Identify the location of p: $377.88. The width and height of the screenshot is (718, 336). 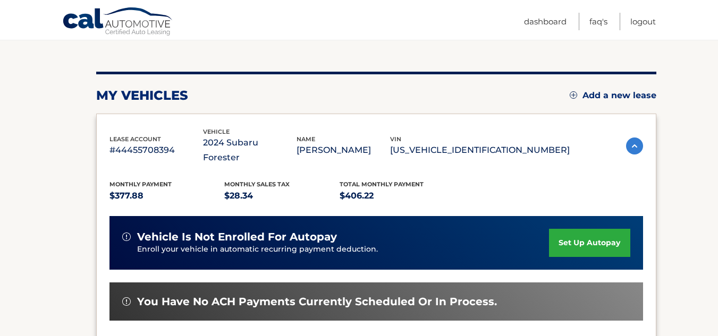
(167, 196).